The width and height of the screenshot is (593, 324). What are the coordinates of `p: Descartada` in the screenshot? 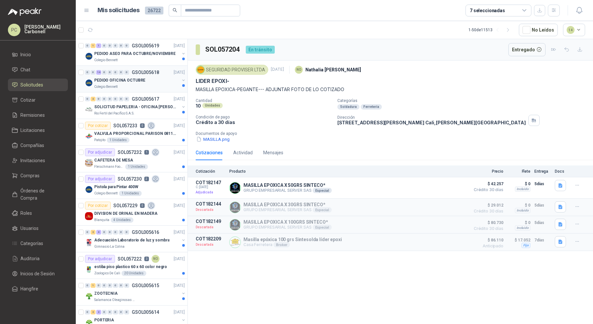 It's located at (210, 210).